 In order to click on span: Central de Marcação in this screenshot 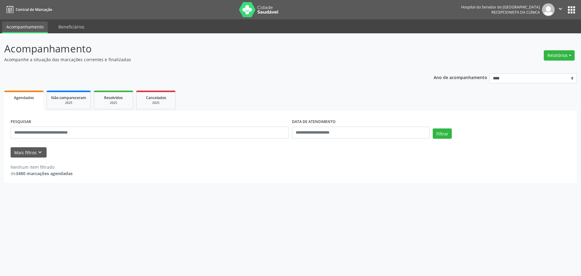, I will do `click(34, 9)`.